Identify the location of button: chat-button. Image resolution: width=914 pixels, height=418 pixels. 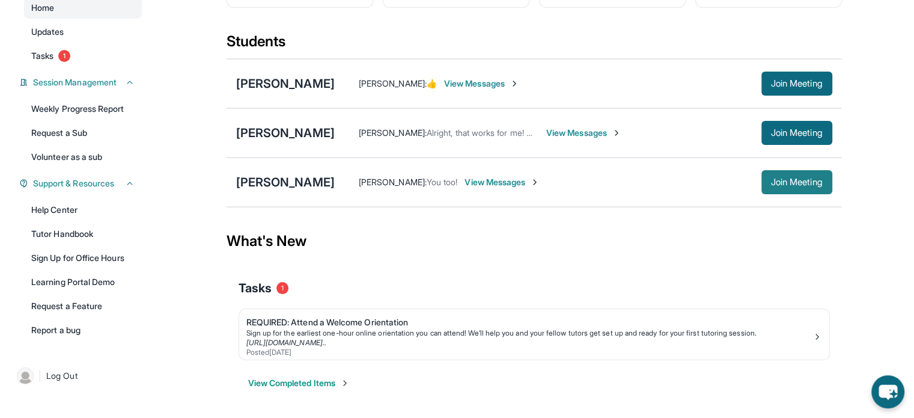
(888, 391).